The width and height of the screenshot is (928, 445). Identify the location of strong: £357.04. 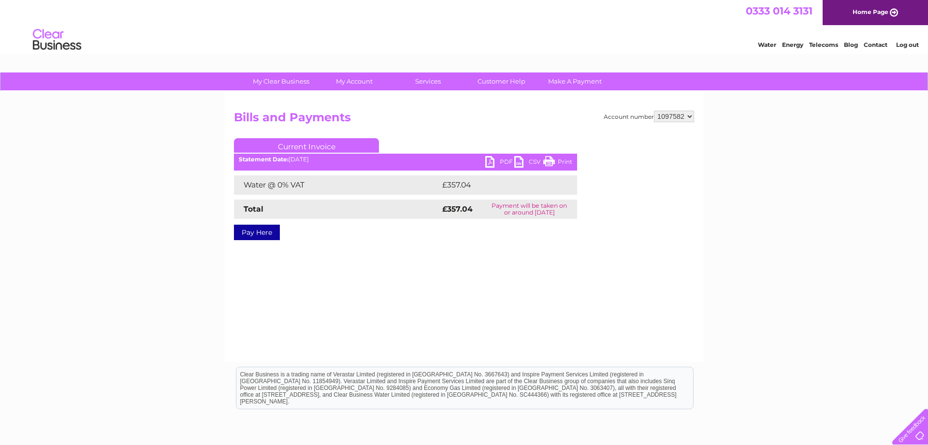
(457, 209).